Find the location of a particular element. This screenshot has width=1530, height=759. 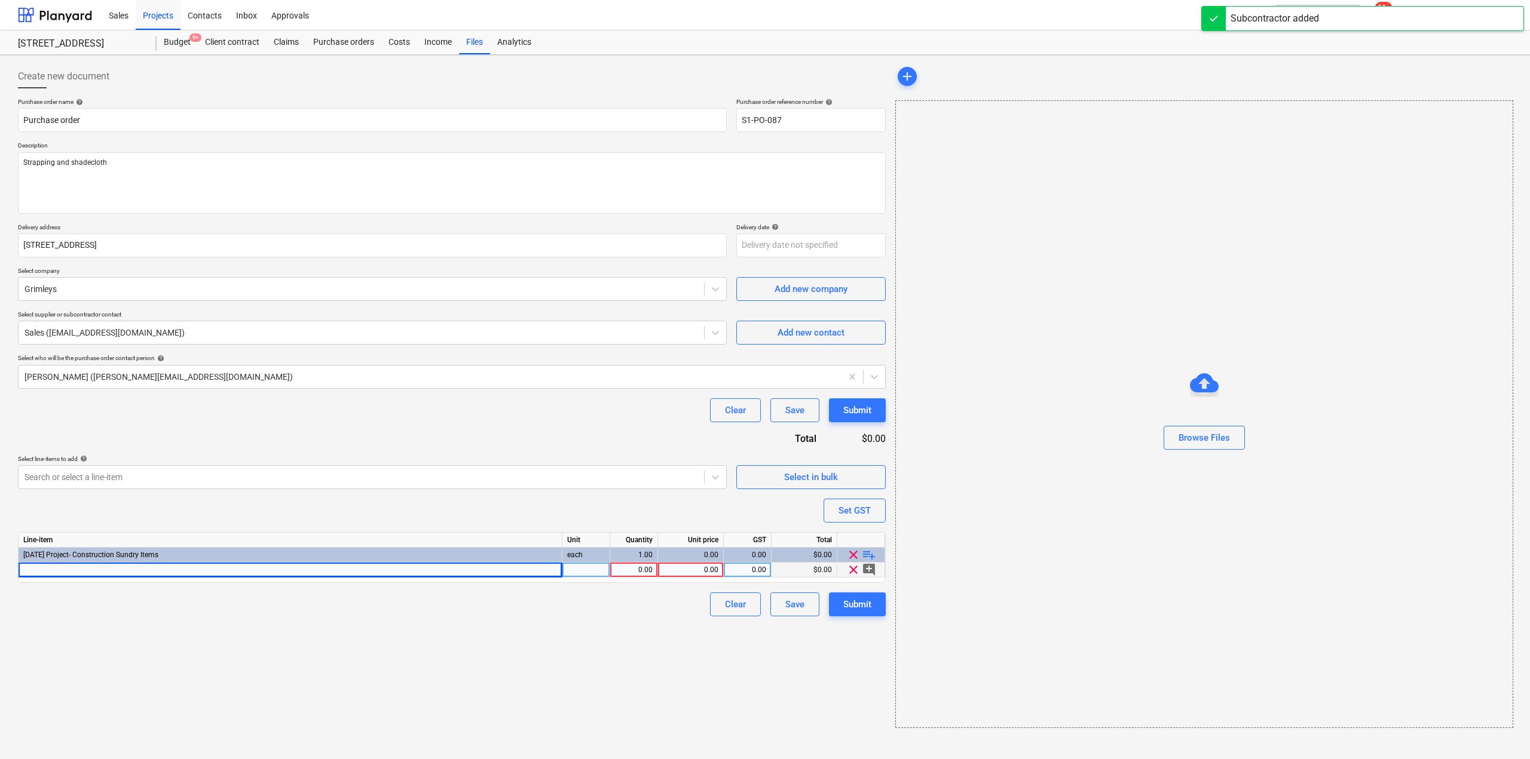

div: Client contract is located at coordinates (232, 42).